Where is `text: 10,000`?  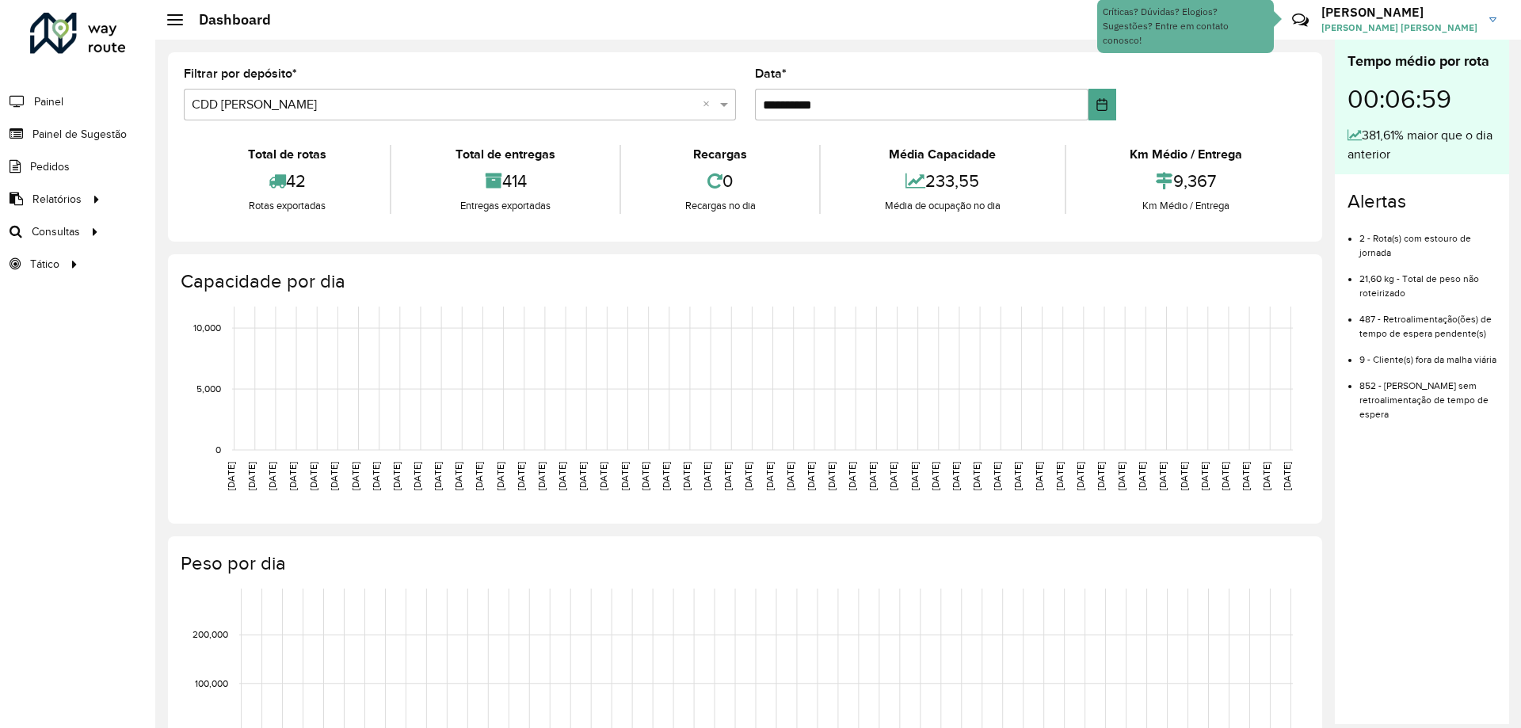
text: 10,000 is located at coordinates (207, 327).